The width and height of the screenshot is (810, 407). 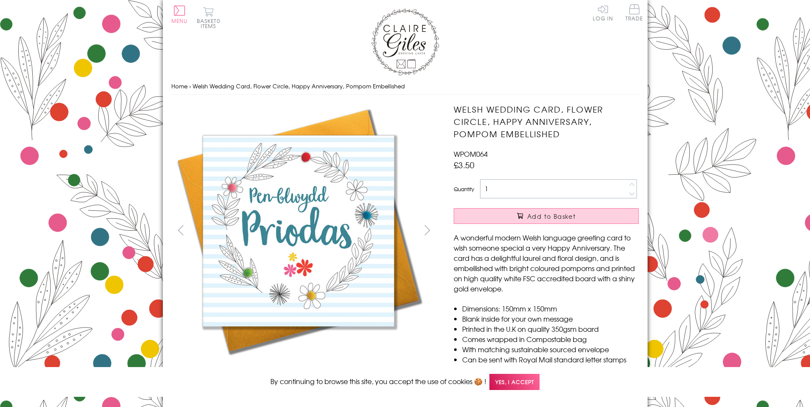 What do you see at coordinates (550, 329) in the screenshot?
I see `li: Printed in the U.K on quality 350gsm board` at bounding box center [550, 329].